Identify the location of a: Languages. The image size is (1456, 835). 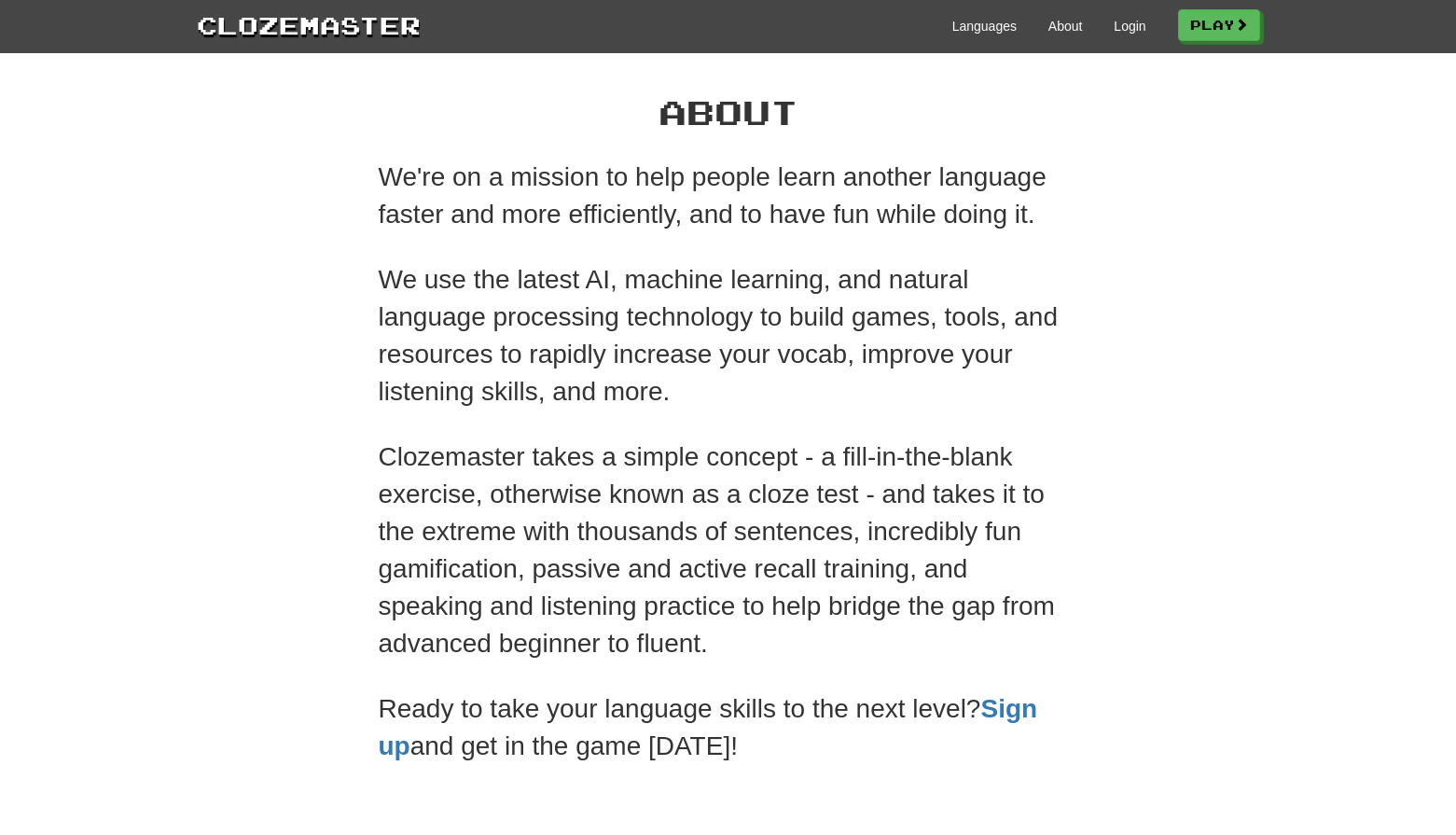
(984, 26).